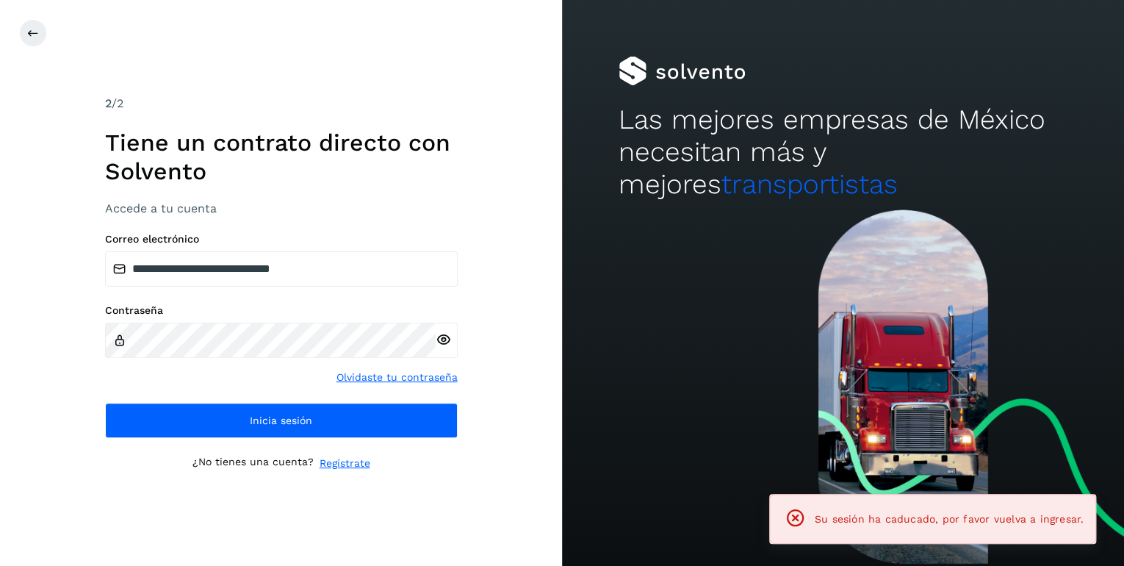 Image resolution: width=1124 pixels, height=566 pixels. Describe the element at coordinates (281, 208) in the screenshot. I see `h3: Accede a tu cuenta` at that location.